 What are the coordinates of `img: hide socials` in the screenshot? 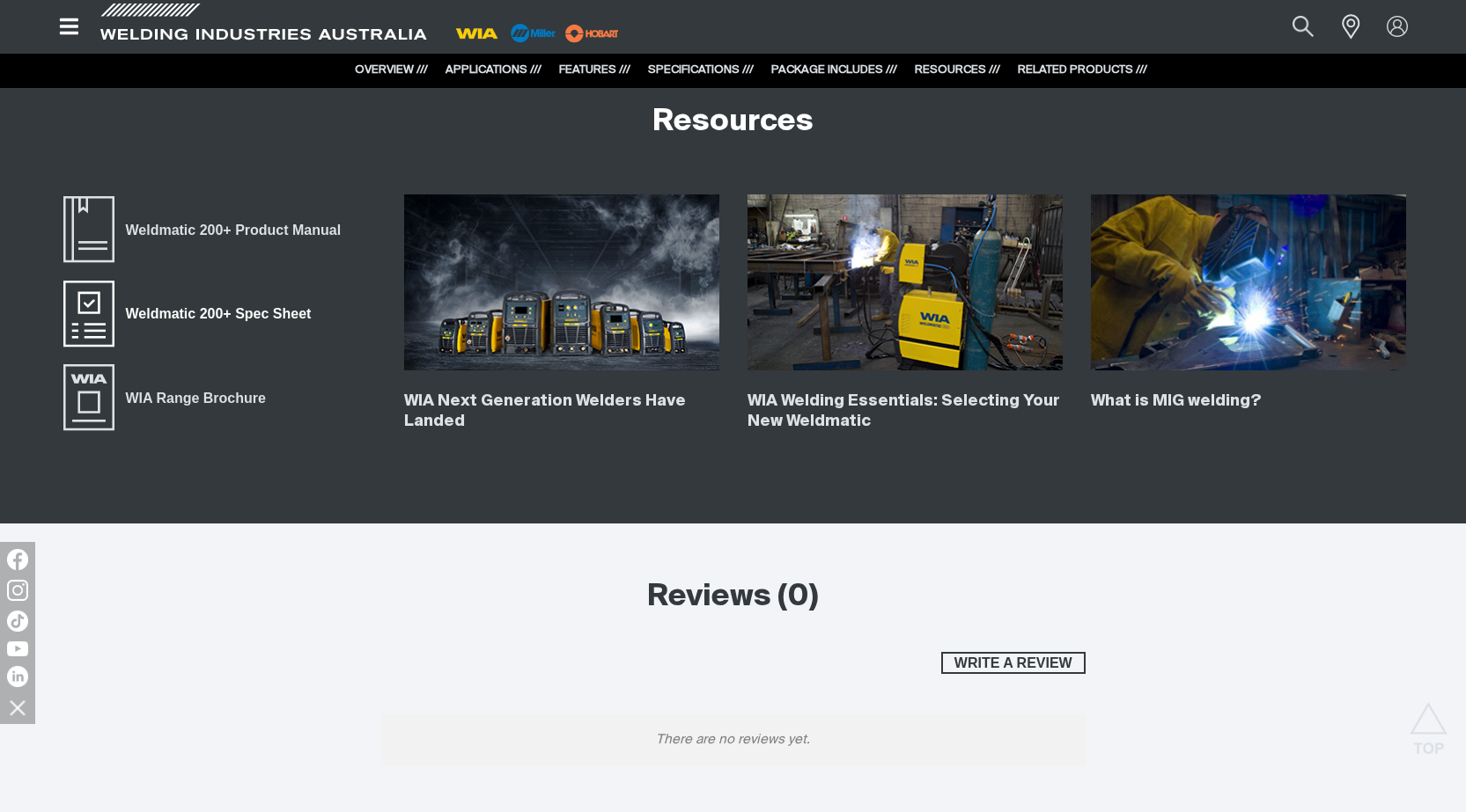 It's located at (18, 708).